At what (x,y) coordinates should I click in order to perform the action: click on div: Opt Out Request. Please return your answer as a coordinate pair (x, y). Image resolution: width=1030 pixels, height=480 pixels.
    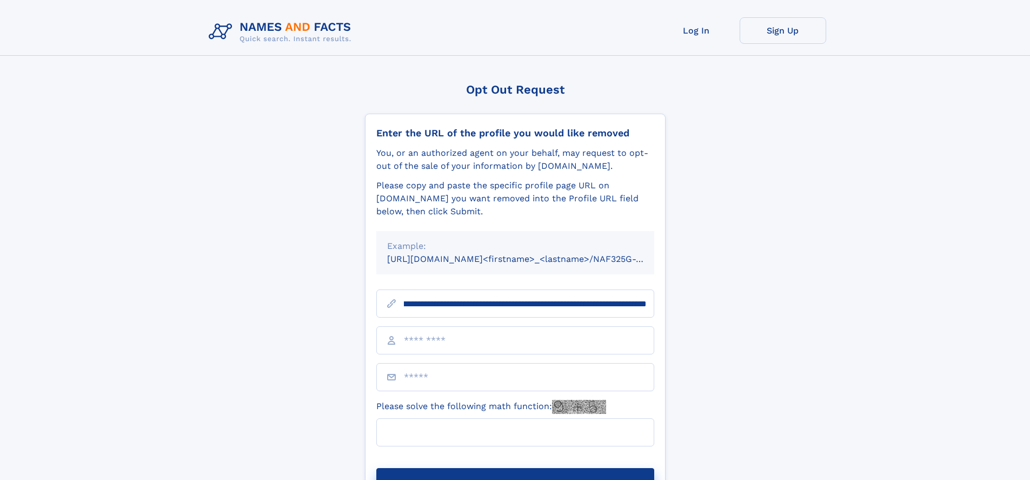
    Looking at the image, I should click on (515, 89).